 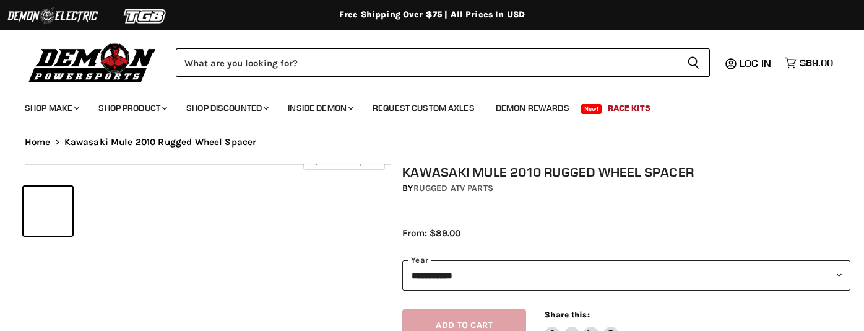 What do you see at coordinates (423, 105) in the screenshot?
I see `ul: Main menu` at bounding box center [423, 105].